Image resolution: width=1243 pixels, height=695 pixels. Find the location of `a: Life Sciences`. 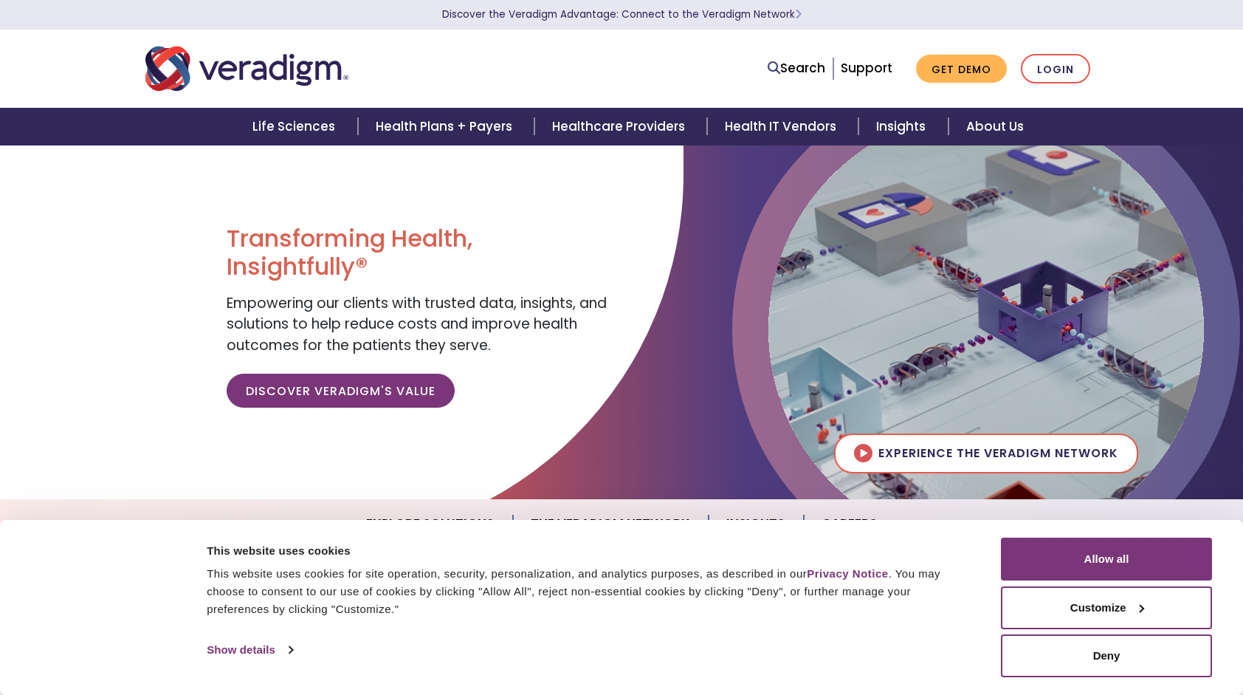

a: Life Sciences is located at coordinates (296, 126).